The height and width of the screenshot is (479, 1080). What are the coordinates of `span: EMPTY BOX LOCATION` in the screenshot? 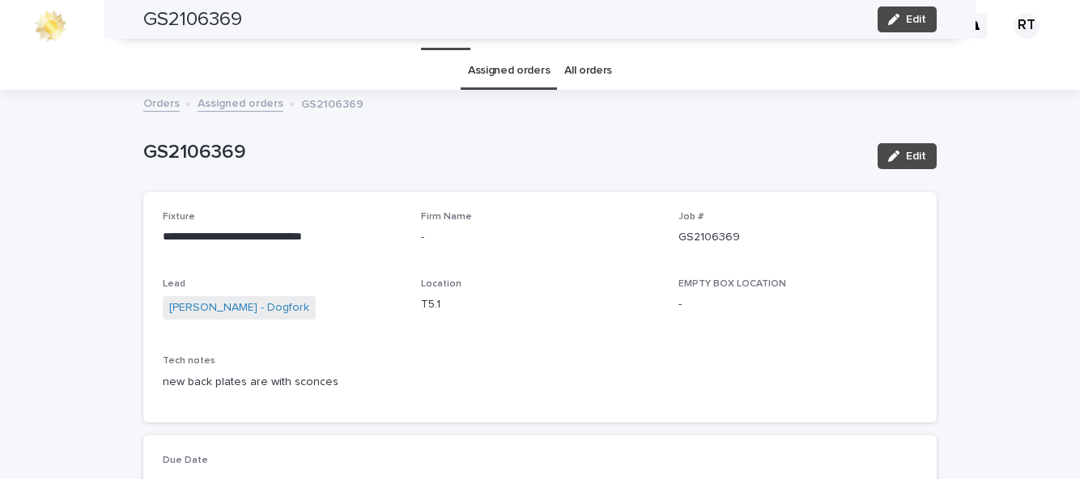 It's located at (732, 284).